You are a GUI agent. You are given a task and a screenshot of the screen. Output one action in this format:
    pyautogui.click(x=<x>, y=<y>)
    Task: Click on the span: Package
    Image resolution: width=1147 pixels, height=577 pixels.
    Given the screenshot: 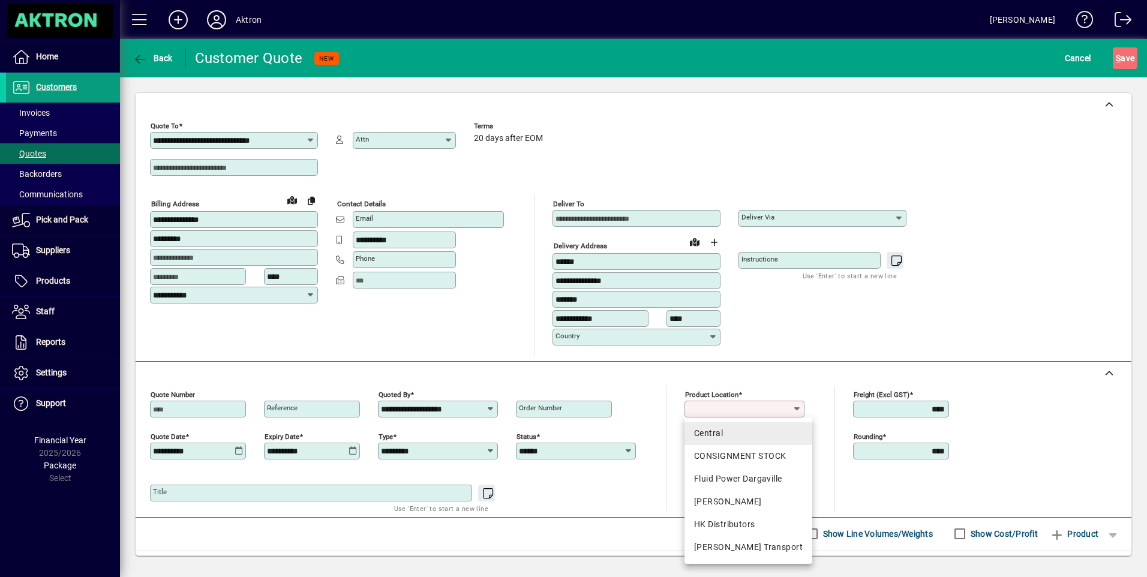 What is the action you would take?
    pyautogui.click(x=60, y=465)
    